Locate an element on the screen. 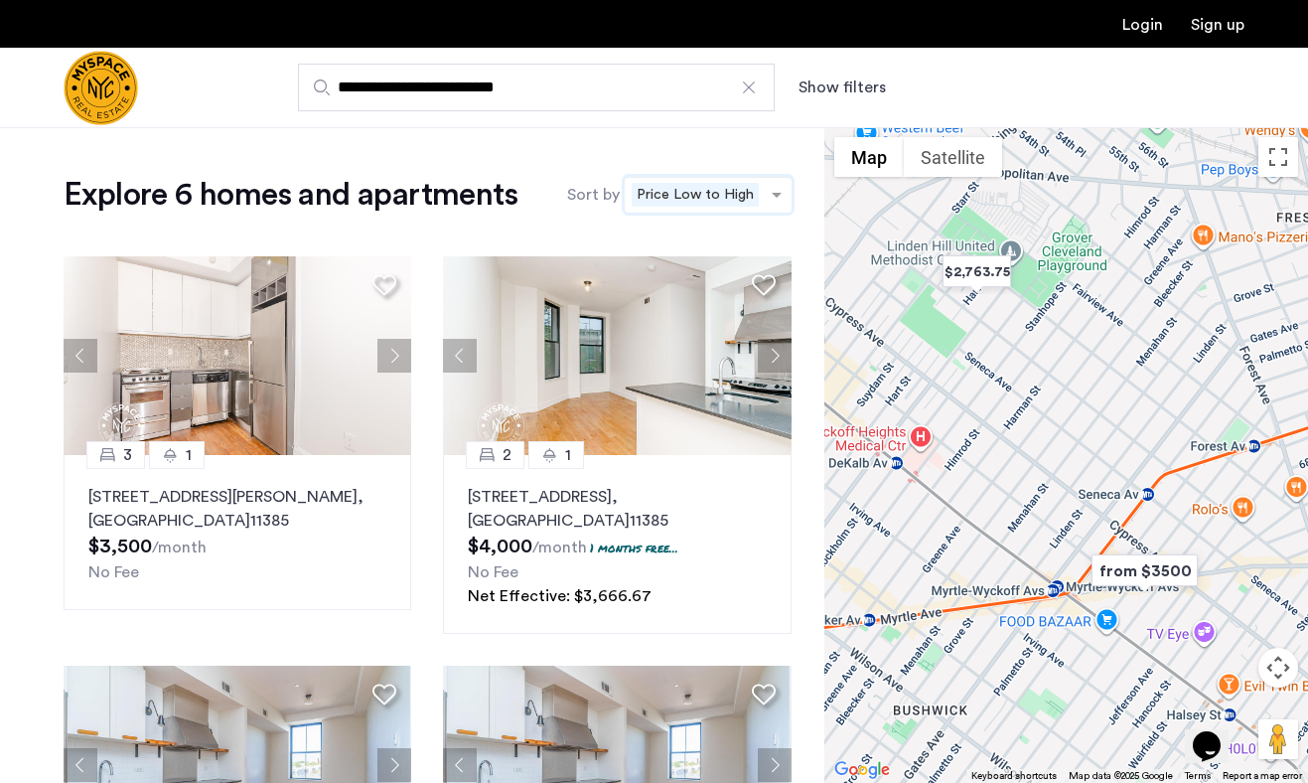 This screenshot has width=1308, height=783. img: 22_638354965390437773.png is located at coordinates (617, 356).